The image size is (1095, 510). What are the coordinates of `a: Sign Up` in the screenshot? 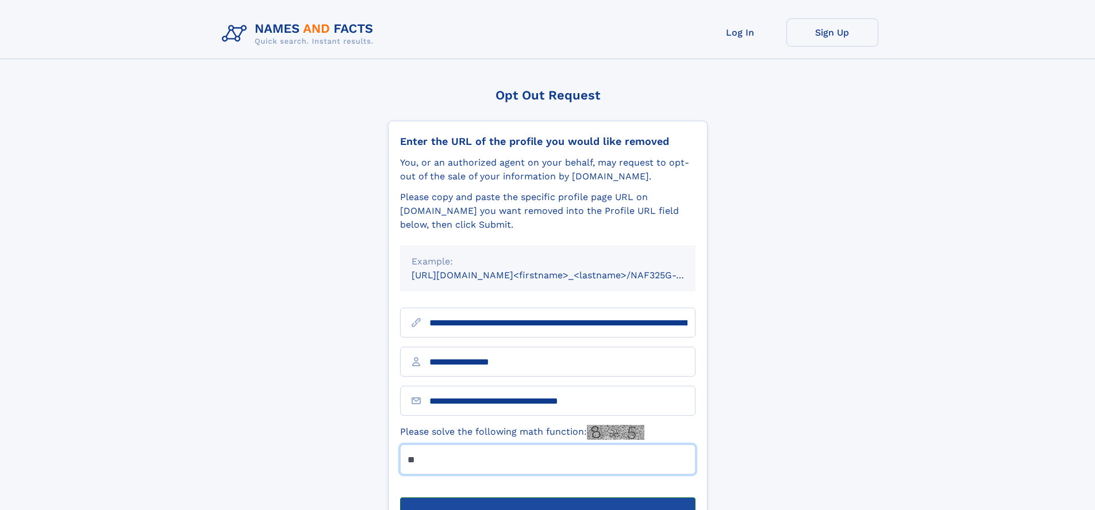 It's located at (832, 32).